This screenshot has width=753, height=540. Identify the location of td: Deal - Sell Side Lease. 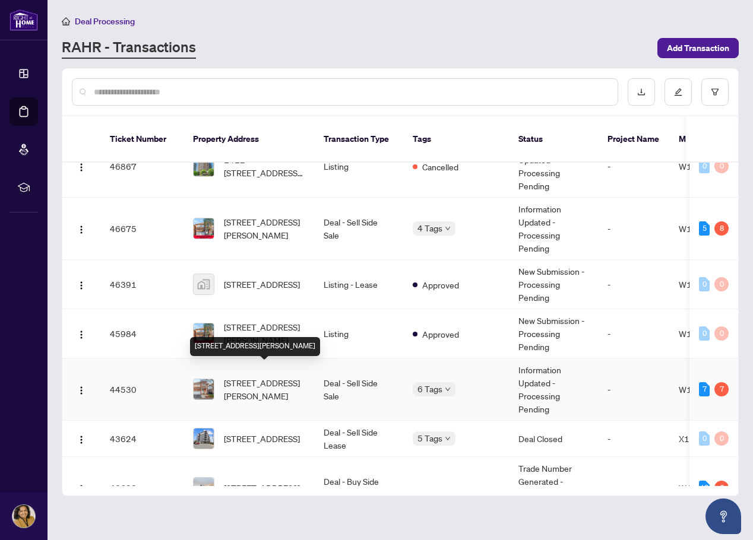
(359, 439).